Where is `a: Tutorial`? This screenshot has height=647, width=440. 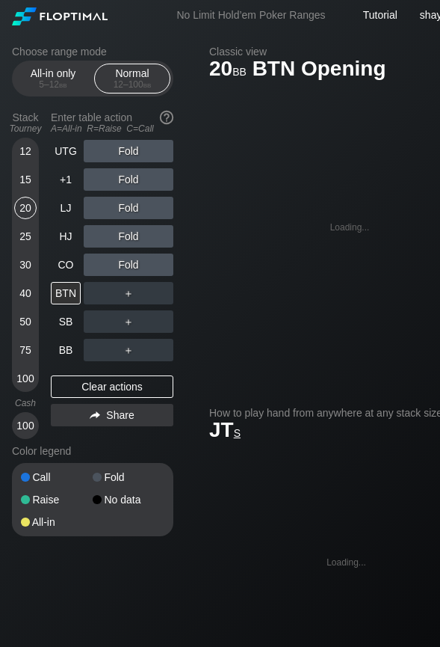
a: Tutorial is located at coordinates (380, 15).